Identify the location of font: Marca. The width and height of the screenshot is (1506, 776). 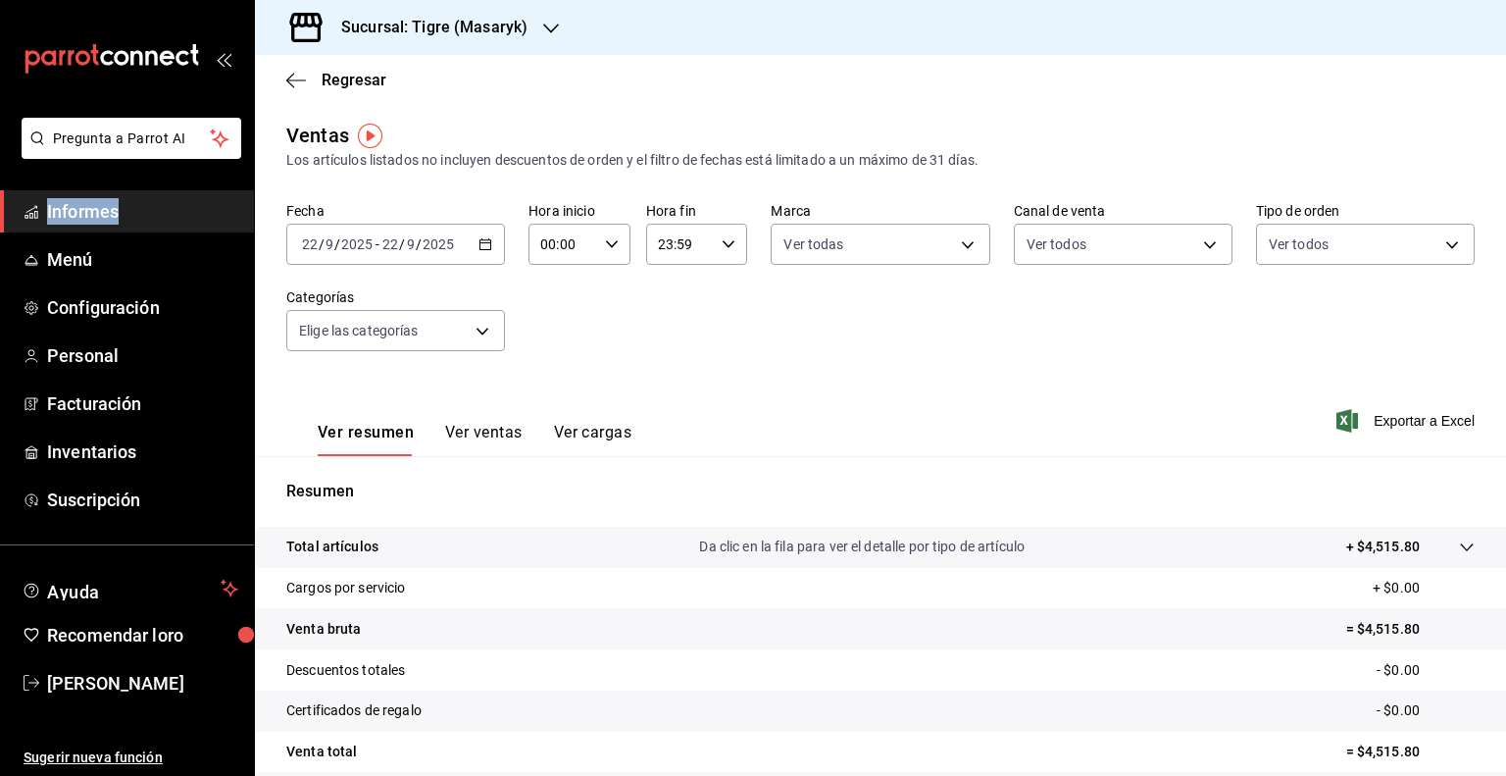
(790, 211).